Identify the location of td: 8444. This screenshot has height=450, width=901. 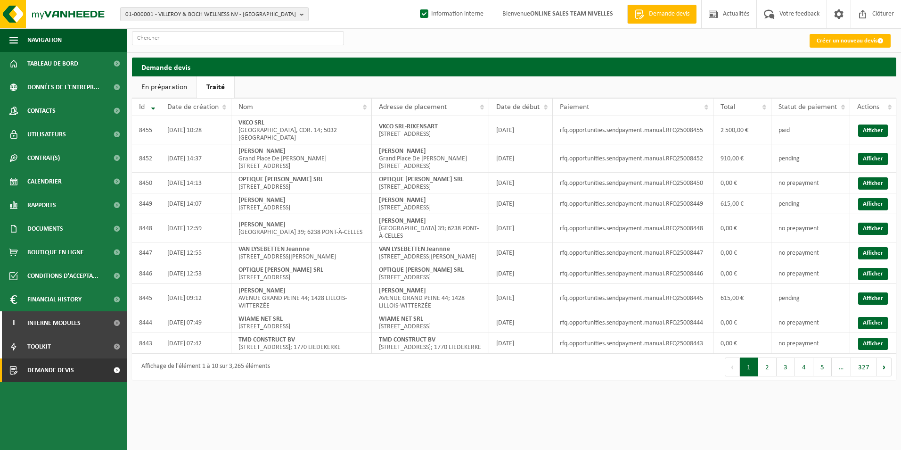
(146, 322).